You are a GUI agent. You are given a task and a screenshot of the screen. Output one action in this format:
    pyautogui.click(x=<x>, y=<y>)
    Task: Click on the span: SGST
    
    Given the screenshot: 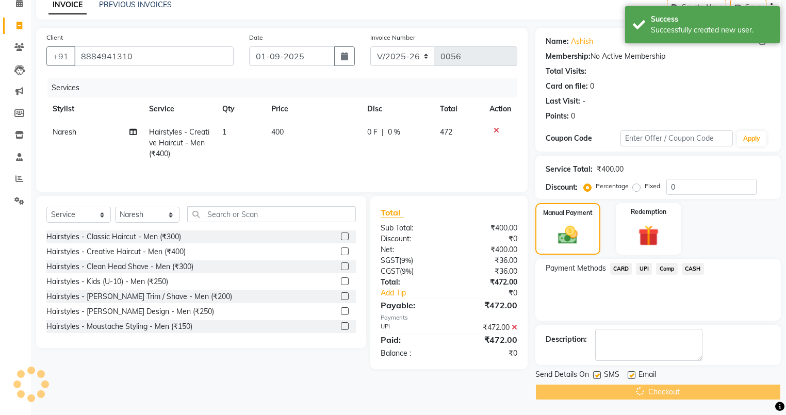 What is the action you would take?
    pyautogui.click(x=390, y=261)
    